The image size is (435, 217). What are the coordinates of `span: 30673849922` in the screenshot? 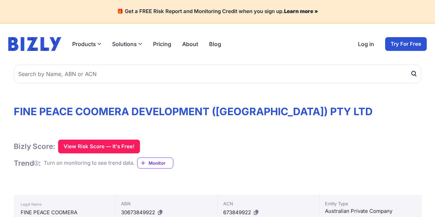 It's located at (138, 212).